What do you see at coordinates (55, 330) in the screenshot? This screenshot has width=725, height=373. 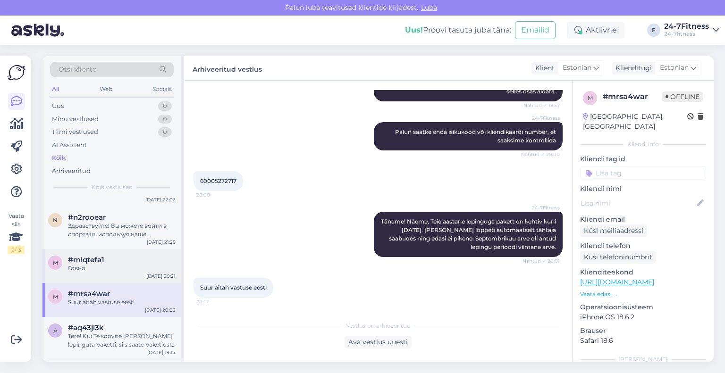 I see `span: a` at bounding box center [55, 330].